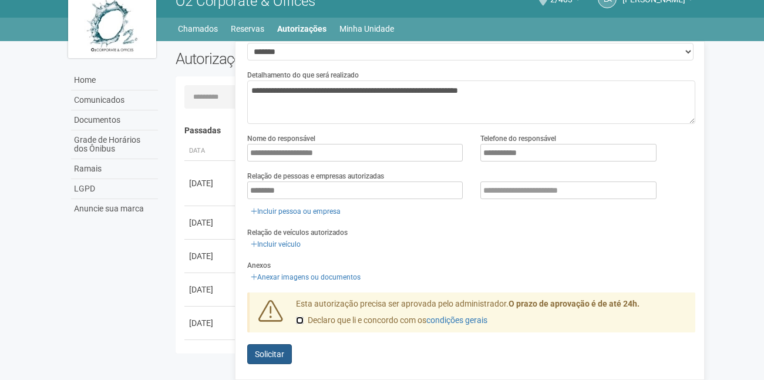 The height and width of the screenshot is (380, 764). Describe the element at coordinates (259, 265) in the screenshot. I see `label: Anexos` at that location.